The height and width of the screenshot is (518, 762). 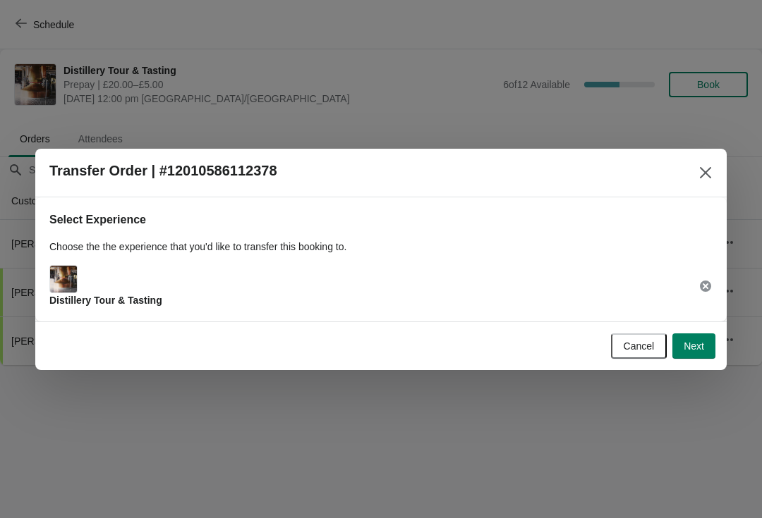 I want to click on img: Main Experience Image, so click(x=63, y=279).